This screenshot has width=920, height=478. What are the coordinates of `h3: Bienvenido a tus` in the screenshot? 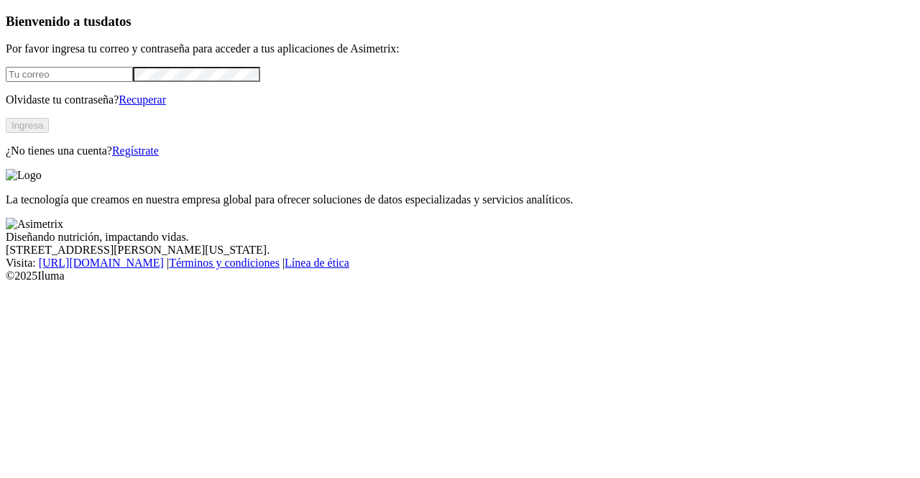 It's located at (460, 22).